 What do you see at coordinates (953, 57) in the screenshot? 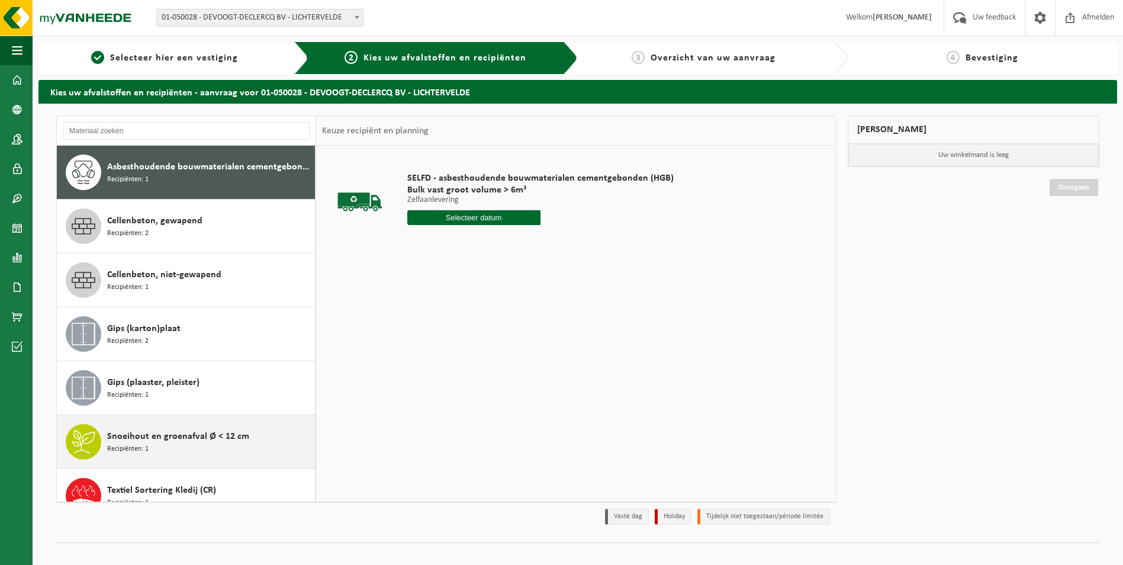
I see `span: 4` at bounding box center [953, 57].